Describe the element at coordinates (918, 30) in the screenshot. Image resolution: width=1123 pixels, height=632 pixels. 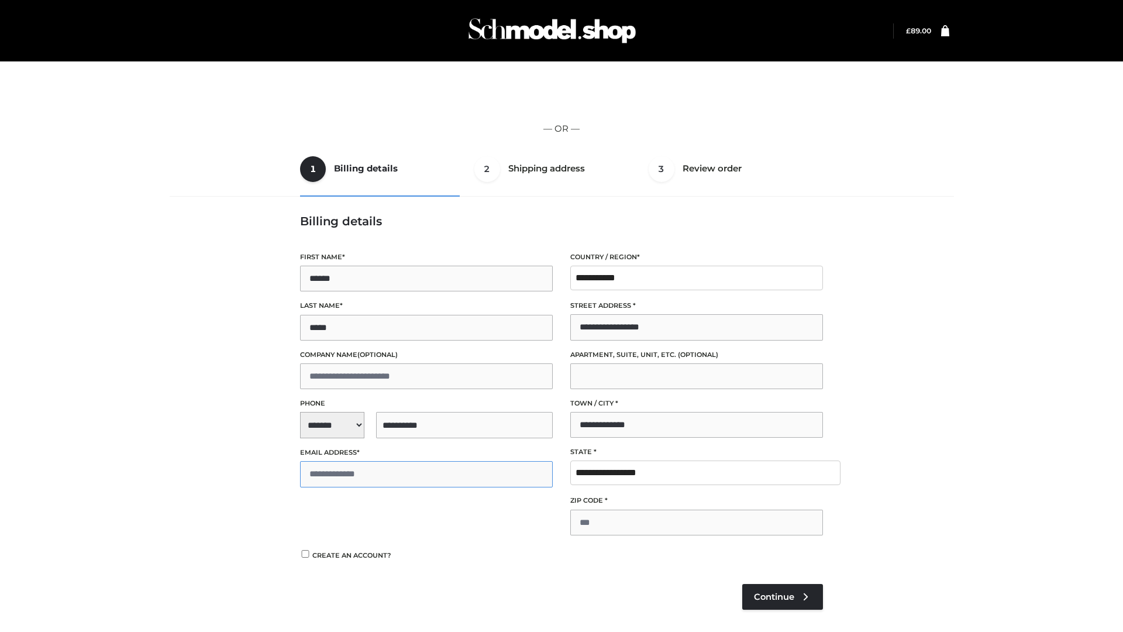
I see `bdi: 89.00` at that location.